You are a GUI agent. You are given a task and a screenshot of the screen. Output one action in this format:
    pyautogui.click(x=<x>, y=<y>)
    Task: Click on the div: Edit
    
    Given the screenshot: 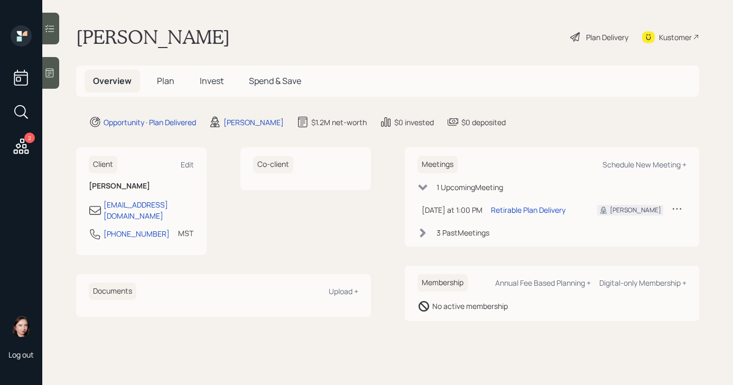 What is the action you would take?
    pyautogui.click(x=187, y=164)
    